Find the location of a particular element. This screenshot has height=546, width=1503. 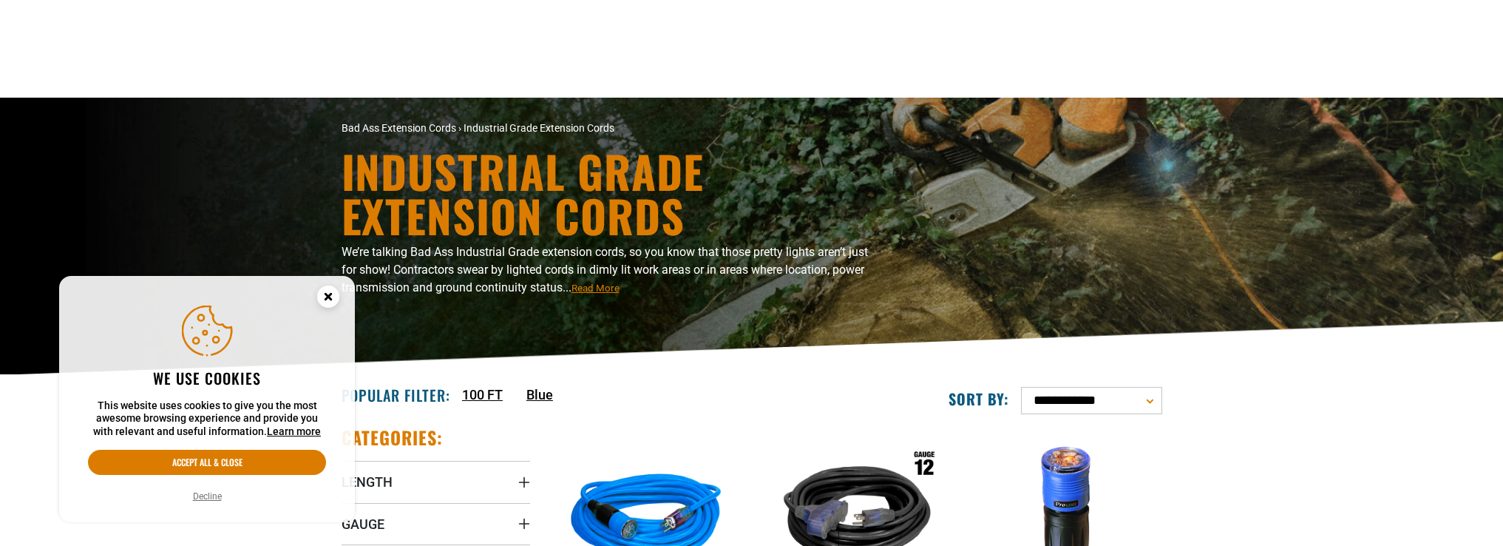

p: We’re talking Bad Ass Industrial Grade extension cords, so you know that those pretty lights aren... is located at coordinates (611, 270).